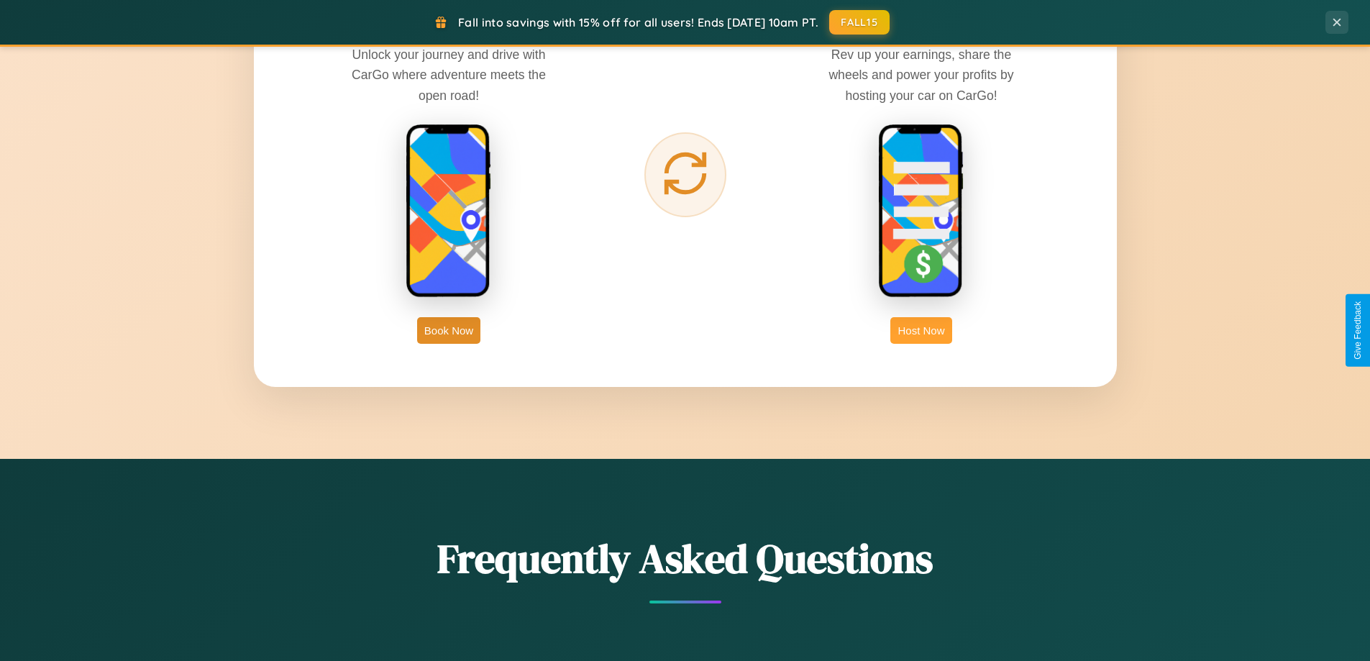  I want to click on button: Host Now, so click(920, 330).